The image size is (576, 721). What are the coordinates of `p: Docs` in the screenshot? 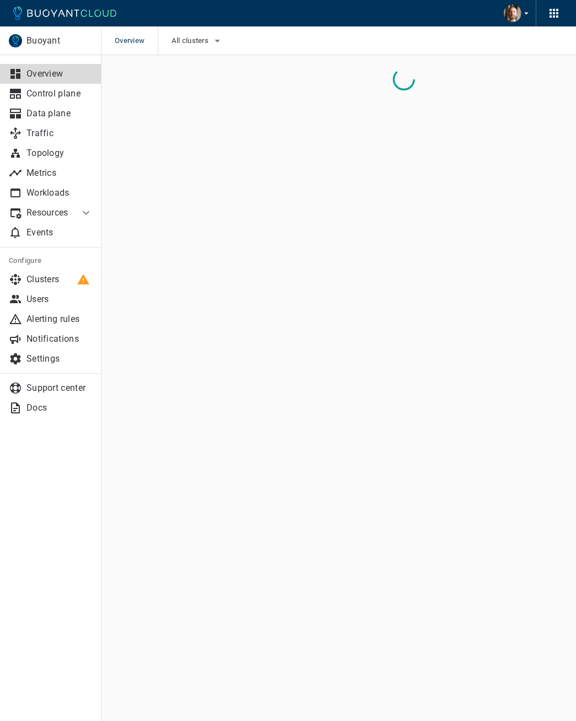 It's located at (60, 408).